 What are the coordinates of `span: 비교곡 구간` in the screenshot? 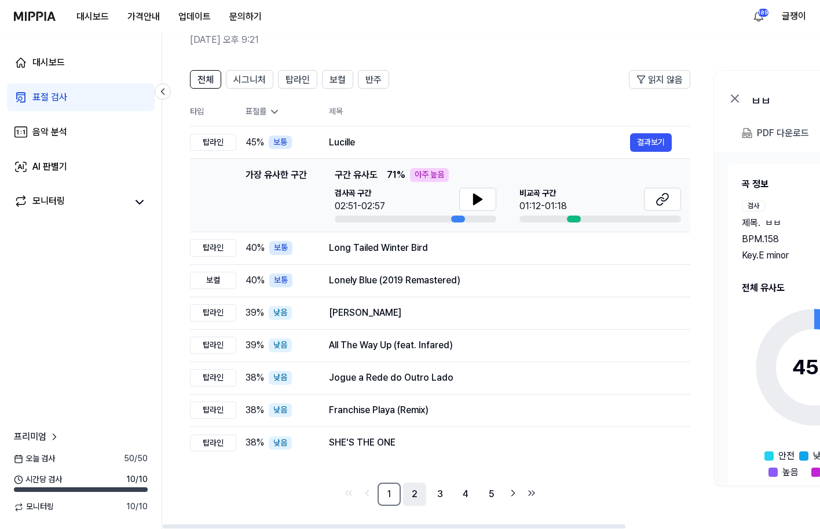 It's located at (543, 193).